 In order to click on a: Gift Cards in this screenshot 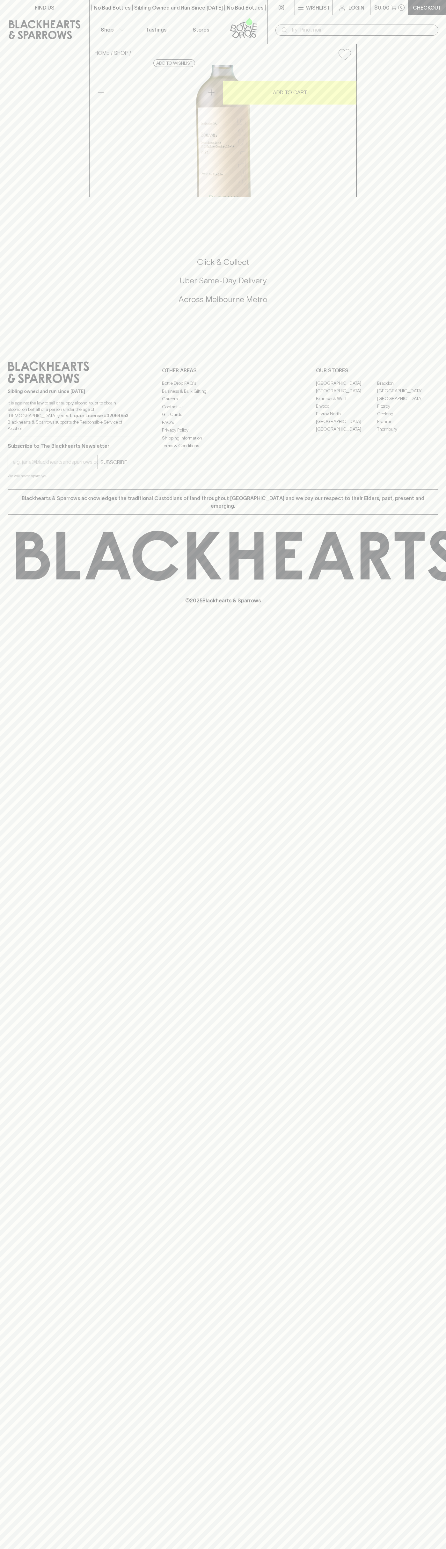, I will do `click(223, 415)`.